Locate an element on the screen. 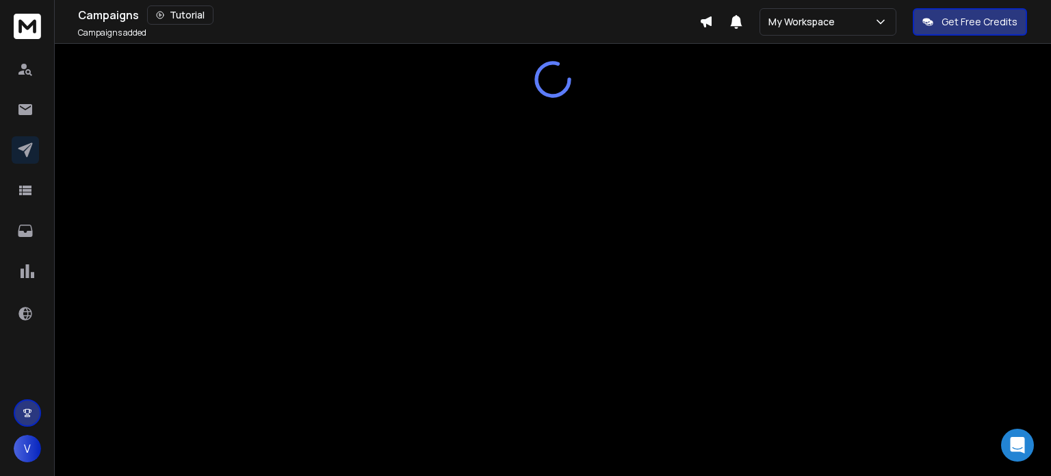 The width and height of the screenshot is (1051, 476). button: Get Free Credits is located at coordinates (970, 22).